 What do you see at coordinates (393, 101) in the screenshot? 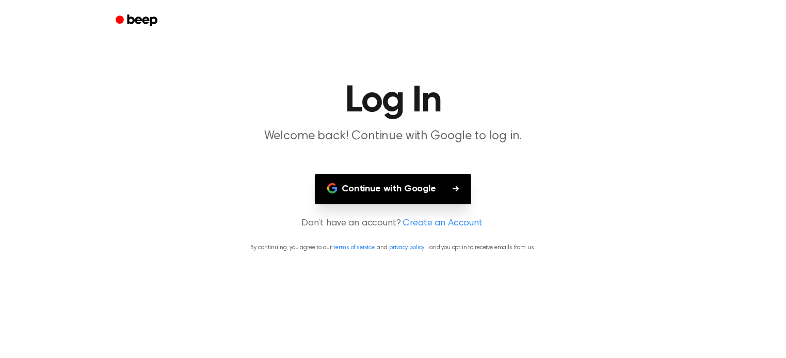
I see `h1: Log In` at bounding box center [393, 101].